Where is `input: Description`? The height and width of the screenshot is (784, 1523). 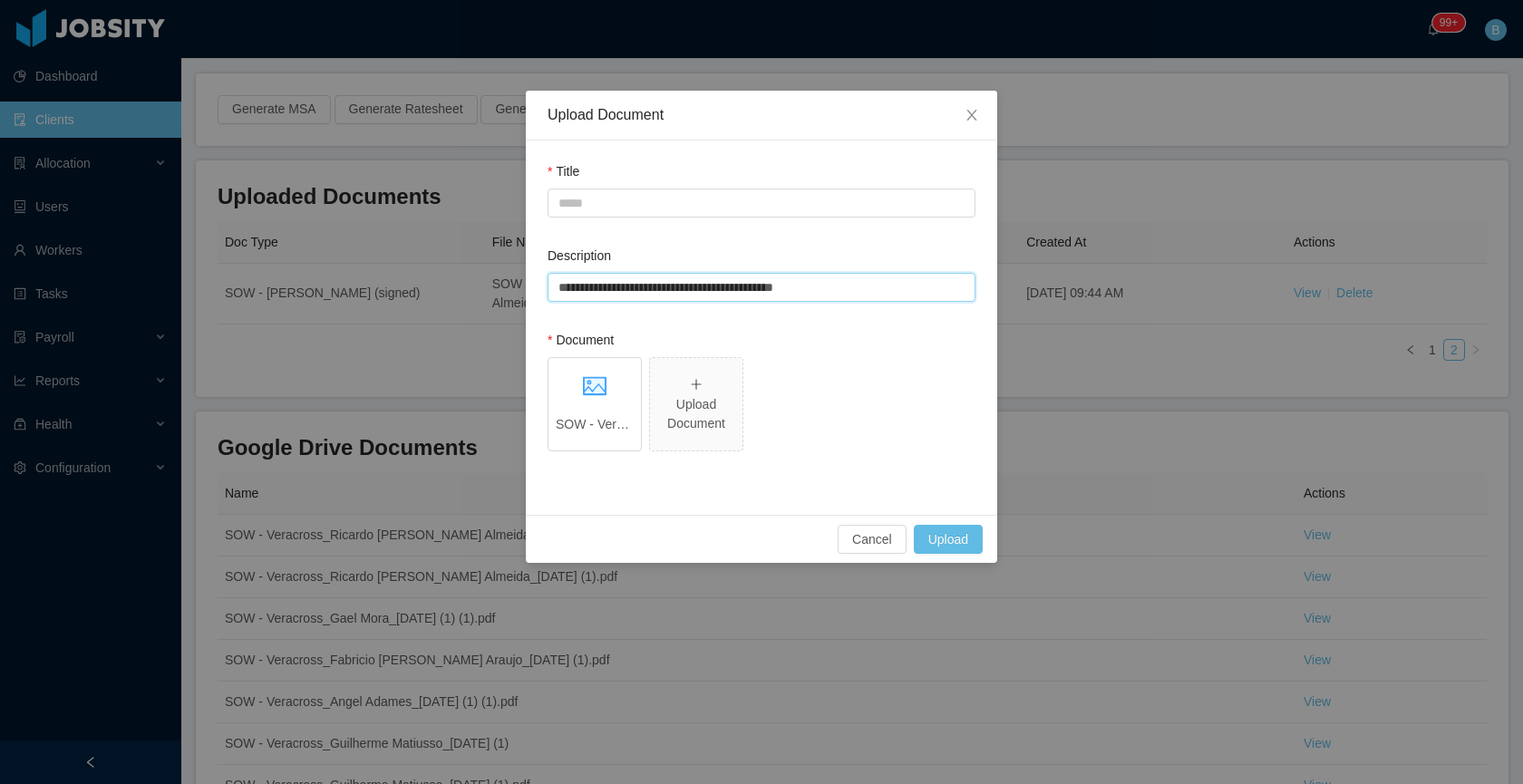
input: Description is located at coordinates (762, 288).